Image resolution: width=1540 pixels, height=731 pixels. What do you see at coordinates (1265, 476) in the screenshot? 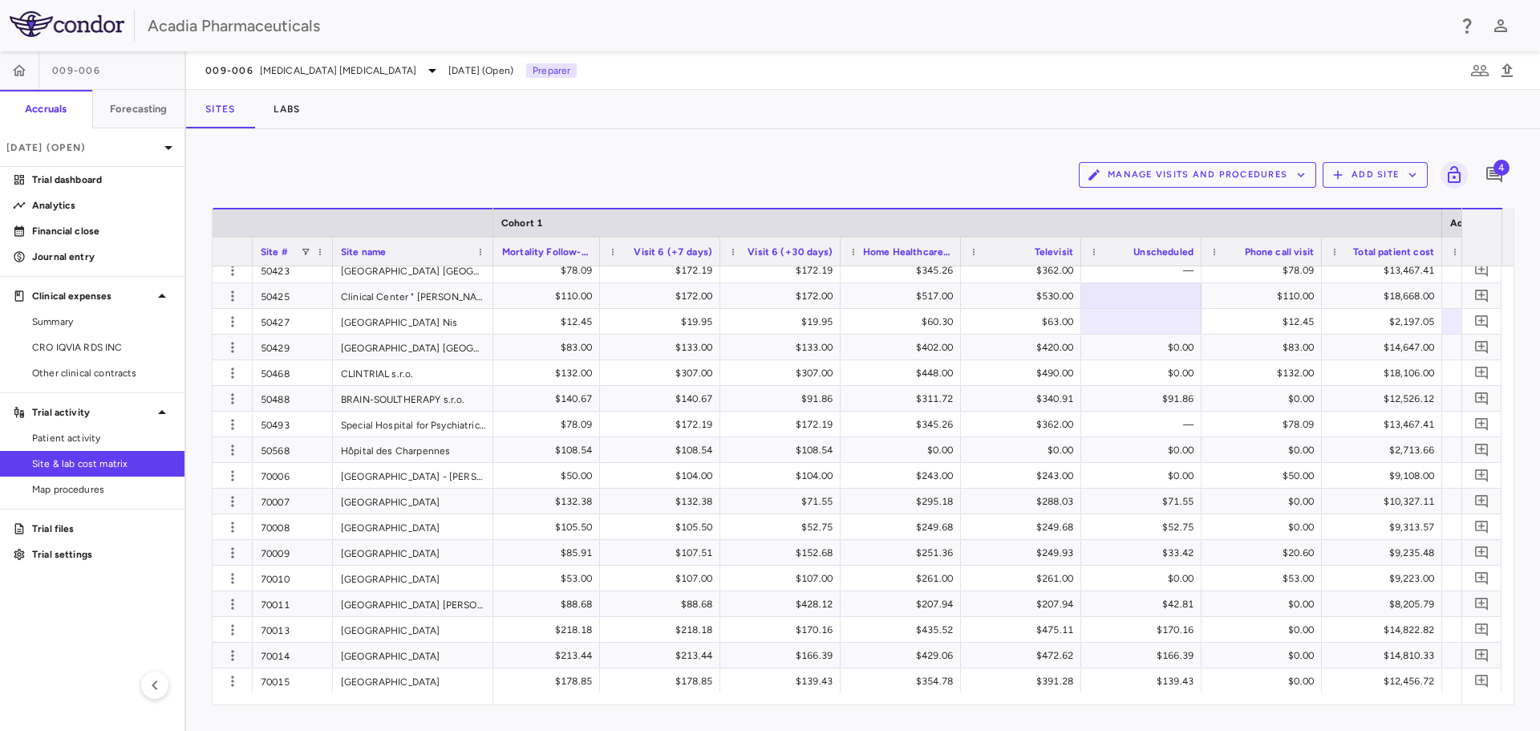
I see `div: $50.00` at bounding box center [1265, 476].